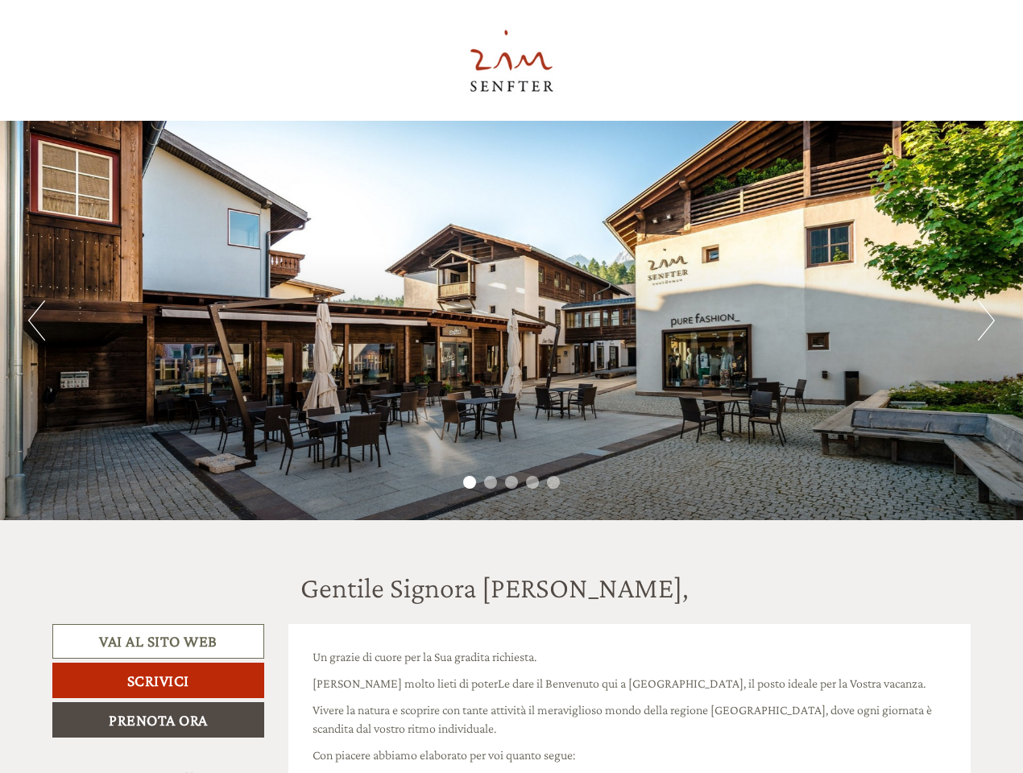  Describe the element at coordinates (986, 321) in the screenshot. I see `button: Next` at that location.